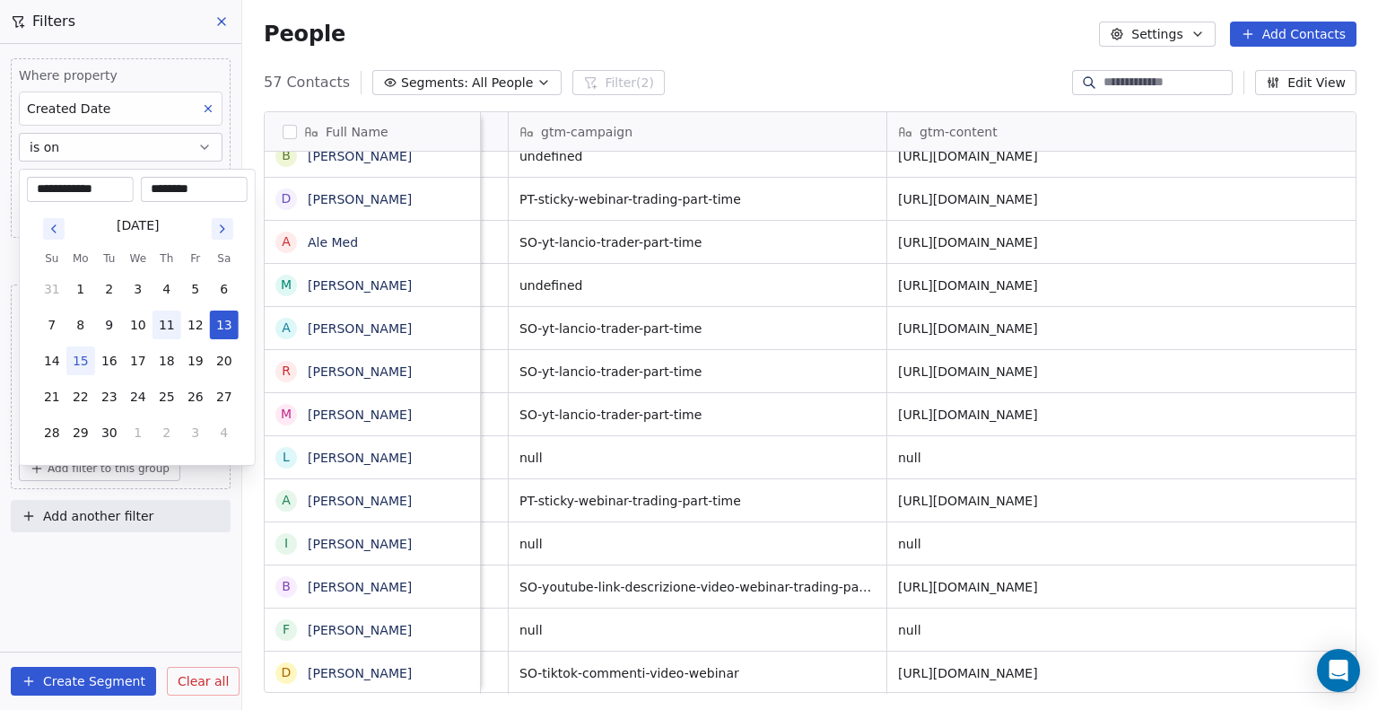  Describe the element at coordinates (138, 325) in the screenshot. I see `button: 10` at that location.